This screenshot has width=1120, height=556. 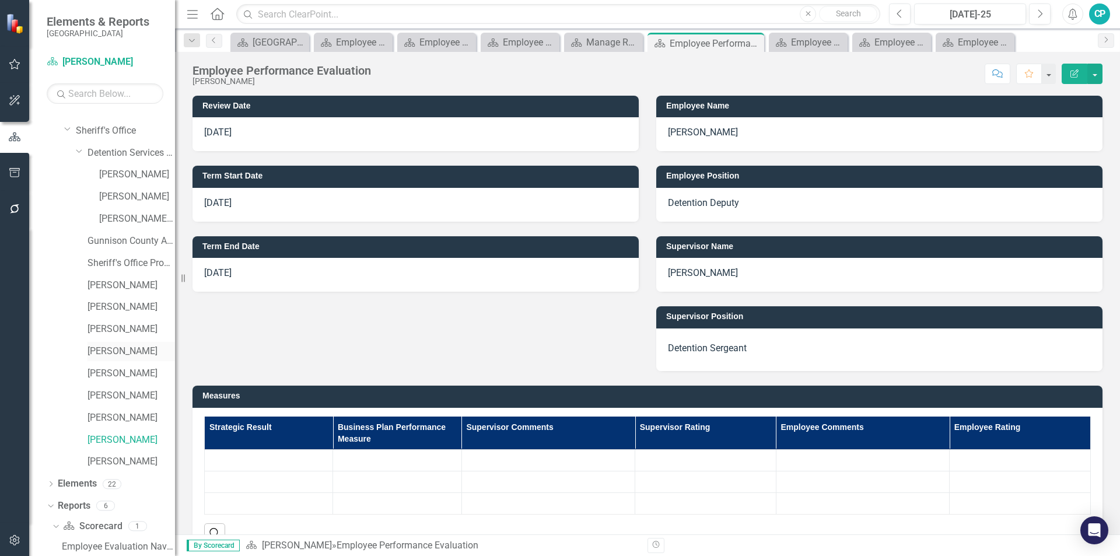 I want to click on input: Search ClearPoint..., so click(x=558, y=14).